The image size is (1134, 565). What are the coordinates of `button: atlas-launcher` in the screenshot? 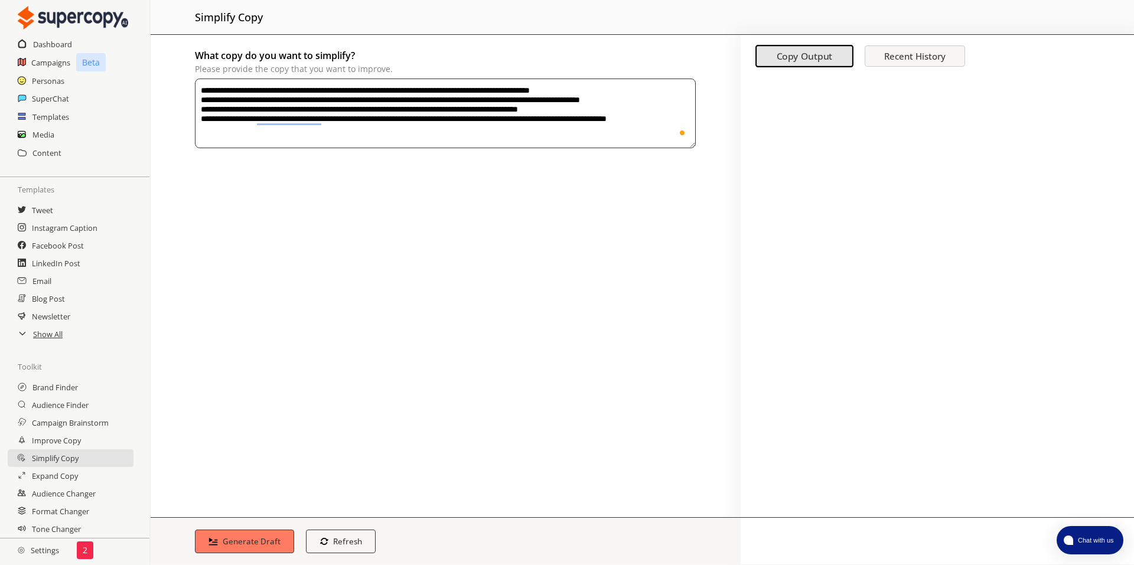 It's located at (1089, 540).